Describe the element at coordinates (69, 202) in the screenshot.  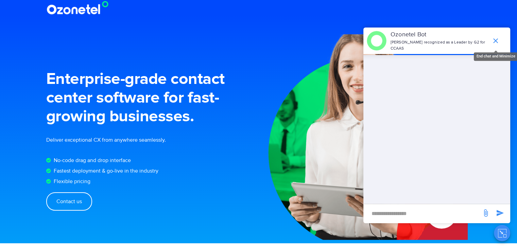
I see `span: Contact us` at that location.